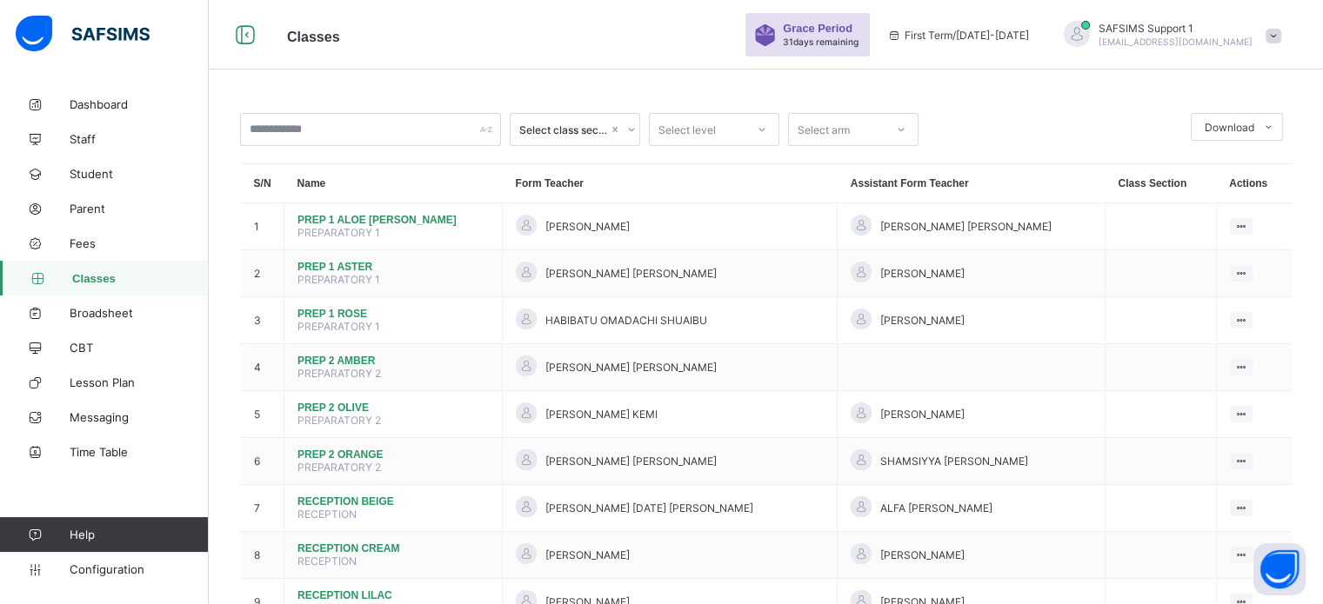 Image resolution: width=1323 pixels, height=604 pixels. I want to click on div: SAFSIMS Support 1, so click(1168, 35).